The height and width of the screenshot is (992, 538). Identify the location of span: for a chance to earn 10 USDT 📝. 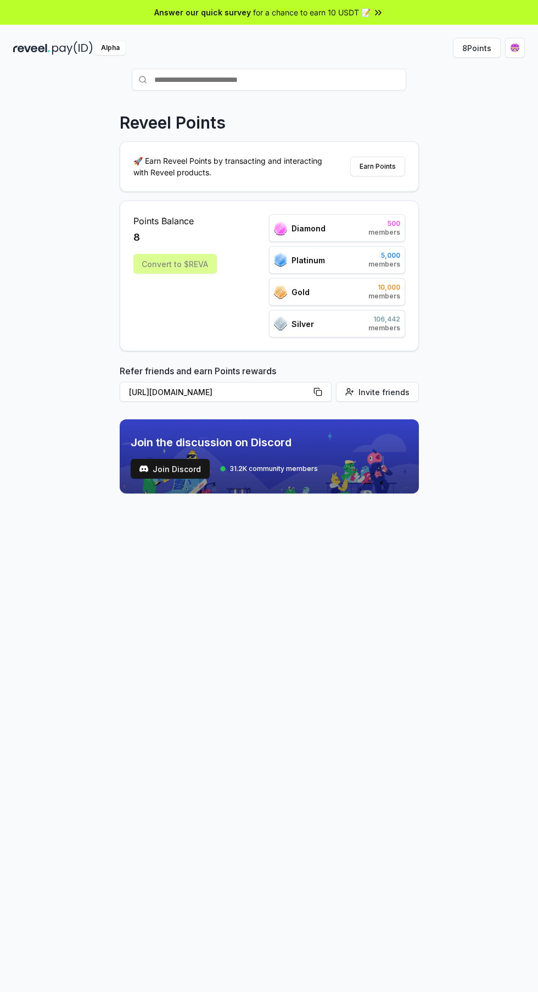
(312, 12).